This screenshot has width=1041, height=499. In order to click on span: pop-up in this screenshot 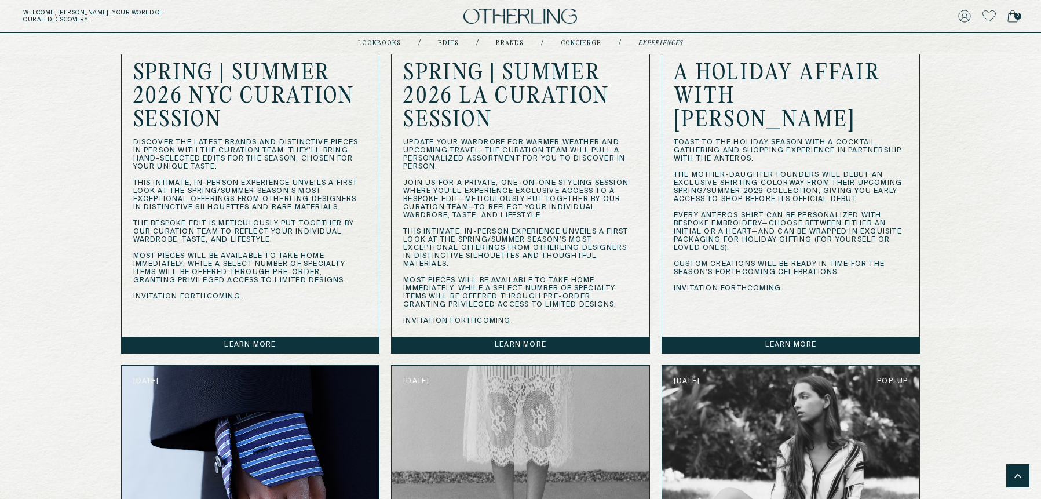, I will do `click(892, 381)`.